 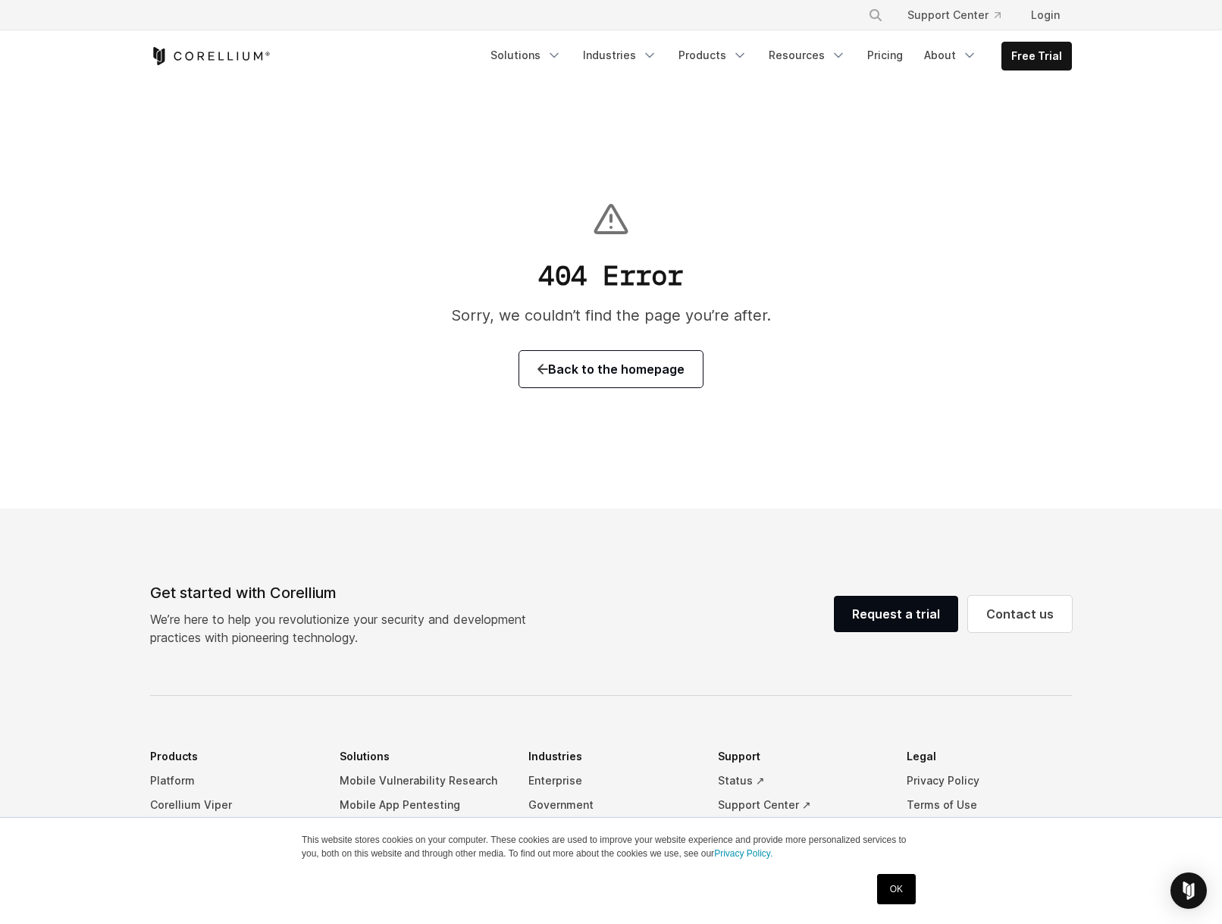 What do you see at coordinates (896, 889) in the screenshot?
I see `a: OK` at bounding box center [896, 889].